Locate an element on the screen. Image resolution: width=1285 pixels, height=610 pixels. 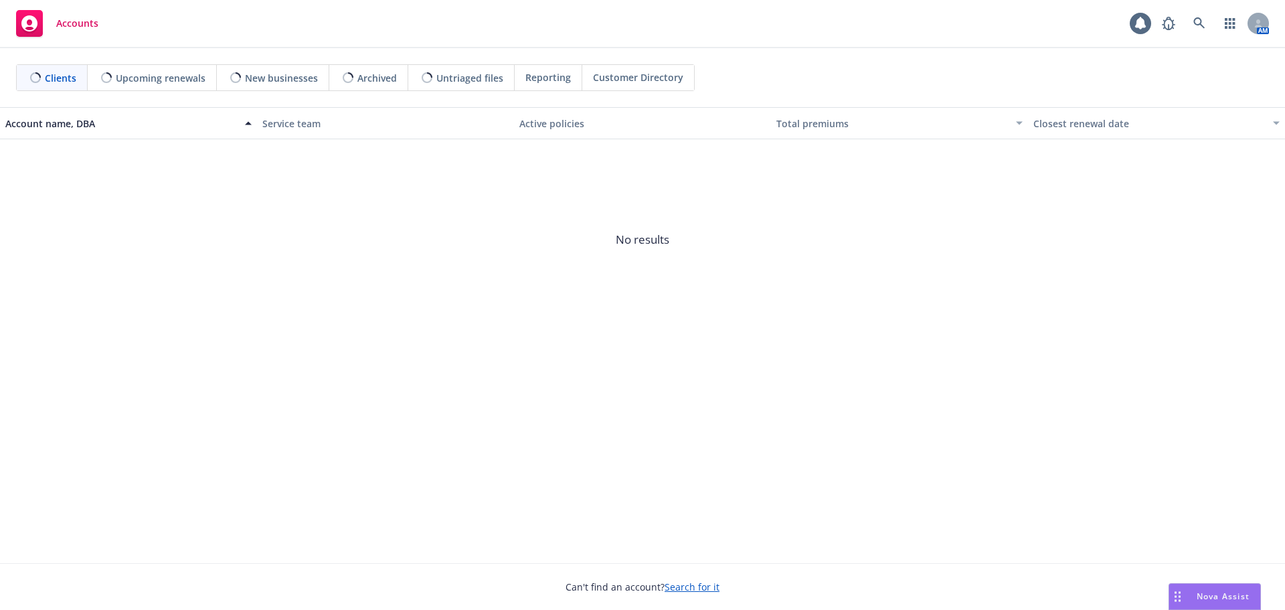
div: Service team is located at coordinates (386, 123).